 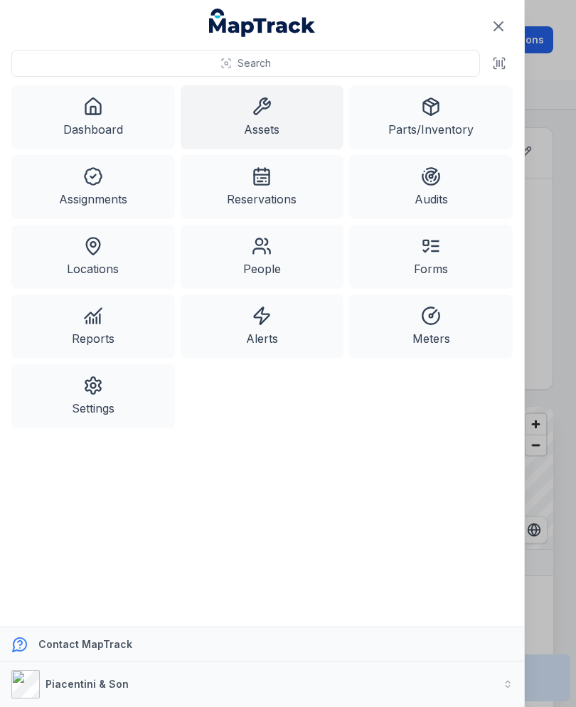 What do you see at coordinates (263, 327) in the screenshot?
I see `a: Alerts` at bounding box center [263, 327].